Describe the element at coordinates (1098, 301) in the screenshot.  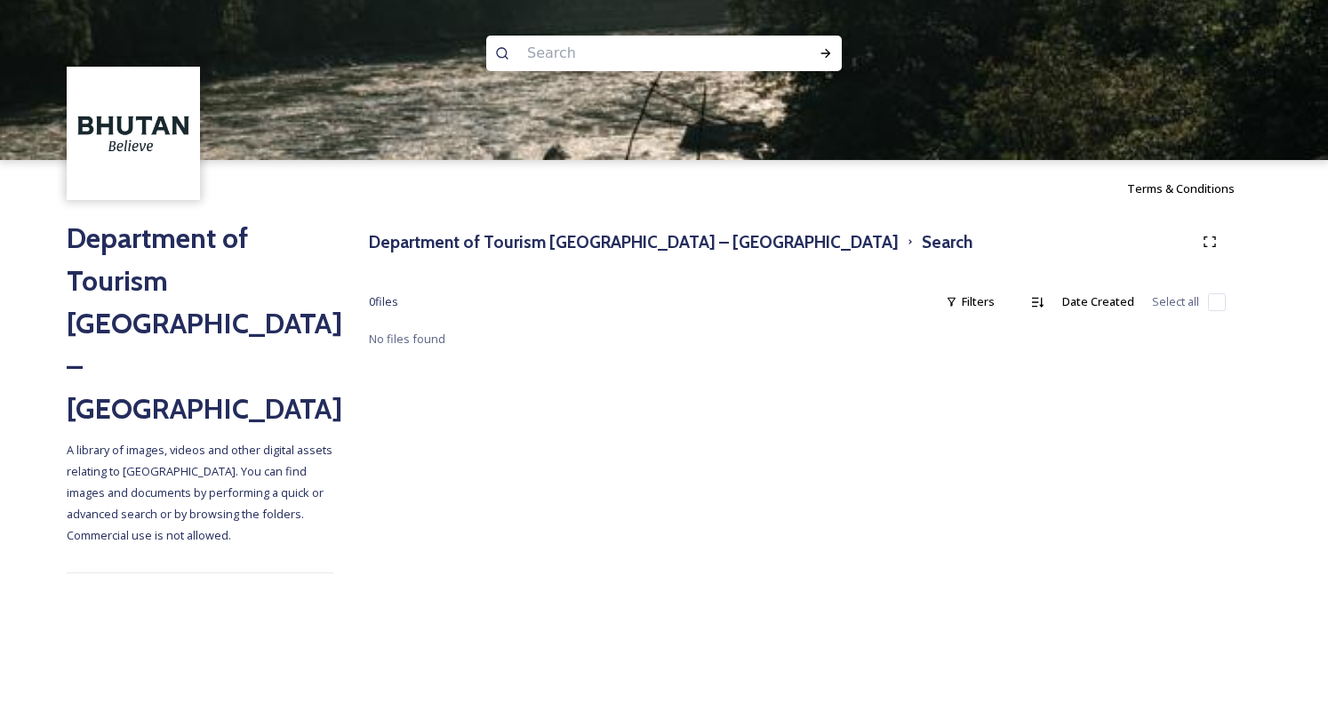
I see `div: Date Created` at that location.